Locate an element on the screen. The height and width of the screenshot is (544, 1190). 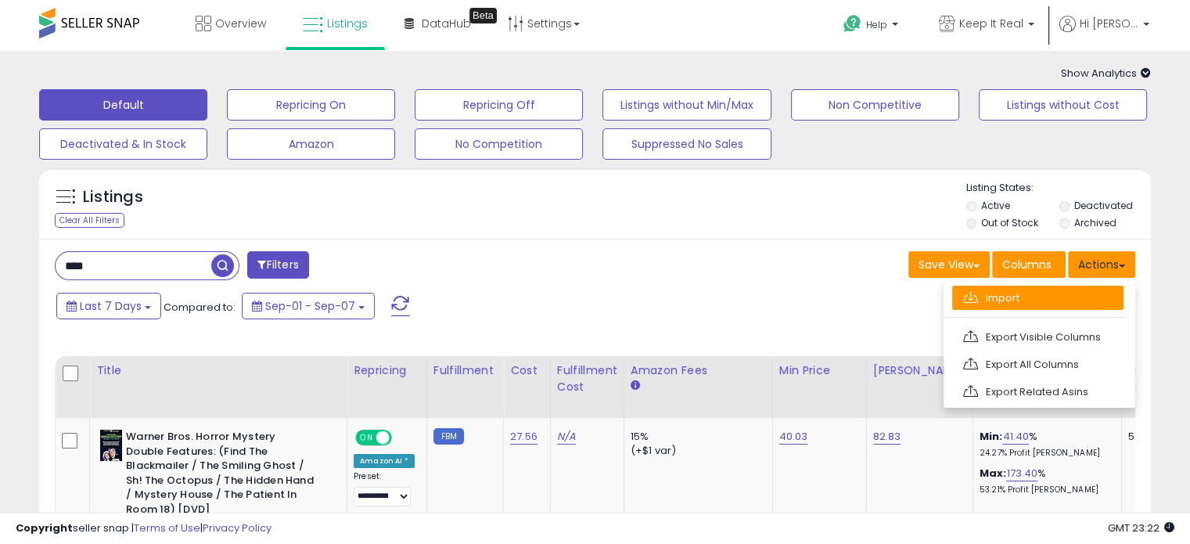
label: Active is located at coordinates (995, 205).